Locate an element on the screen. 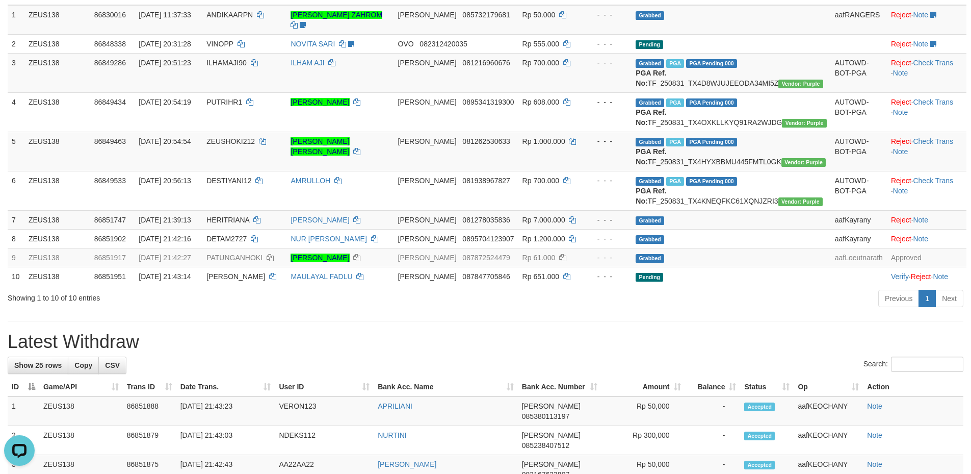 This screenshot has width=971, height=474. span: PGA Pending is located at coordinates (712, 181).